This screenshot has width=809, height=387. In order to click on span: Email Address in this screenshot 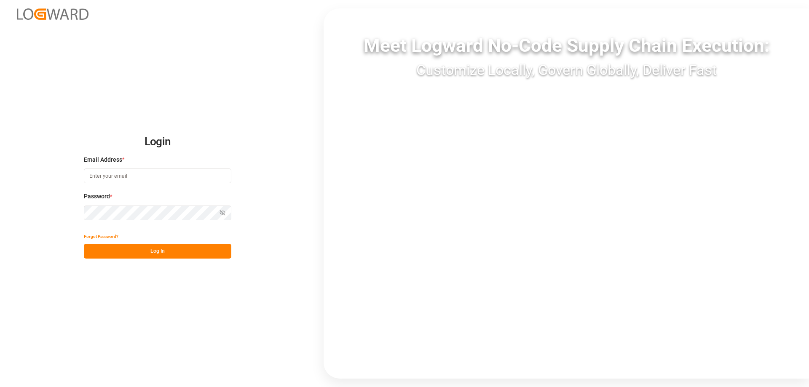, I will do `click(103, 160)`.